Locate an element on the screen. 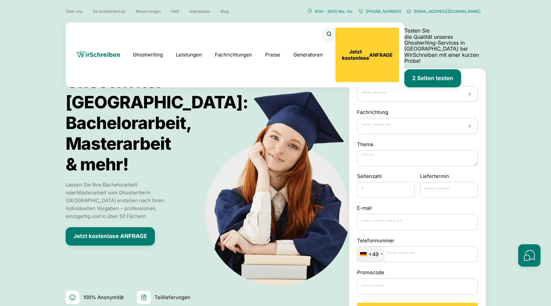 Image resolution: width=551 pixels, height=306 pixels. a: FAQ is located at coordinates (175, 11).